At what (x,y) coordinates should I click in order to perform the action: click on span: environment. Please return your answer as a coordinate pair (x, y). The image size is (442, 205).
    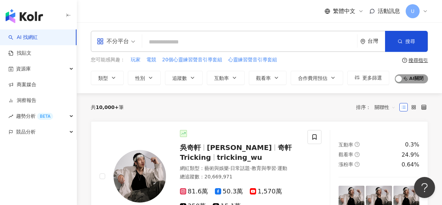
    Looking at the image, I should click on (363, 41).